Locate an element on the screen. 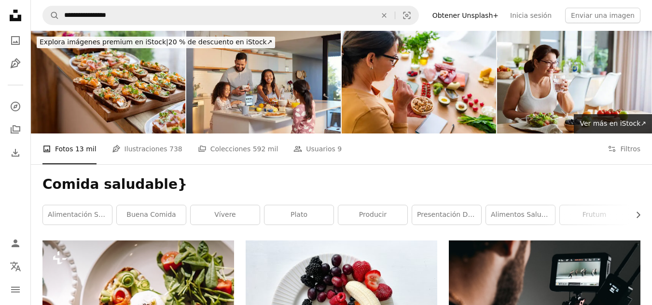  h1: Comida saludable} is located at coordinates (341, 185).